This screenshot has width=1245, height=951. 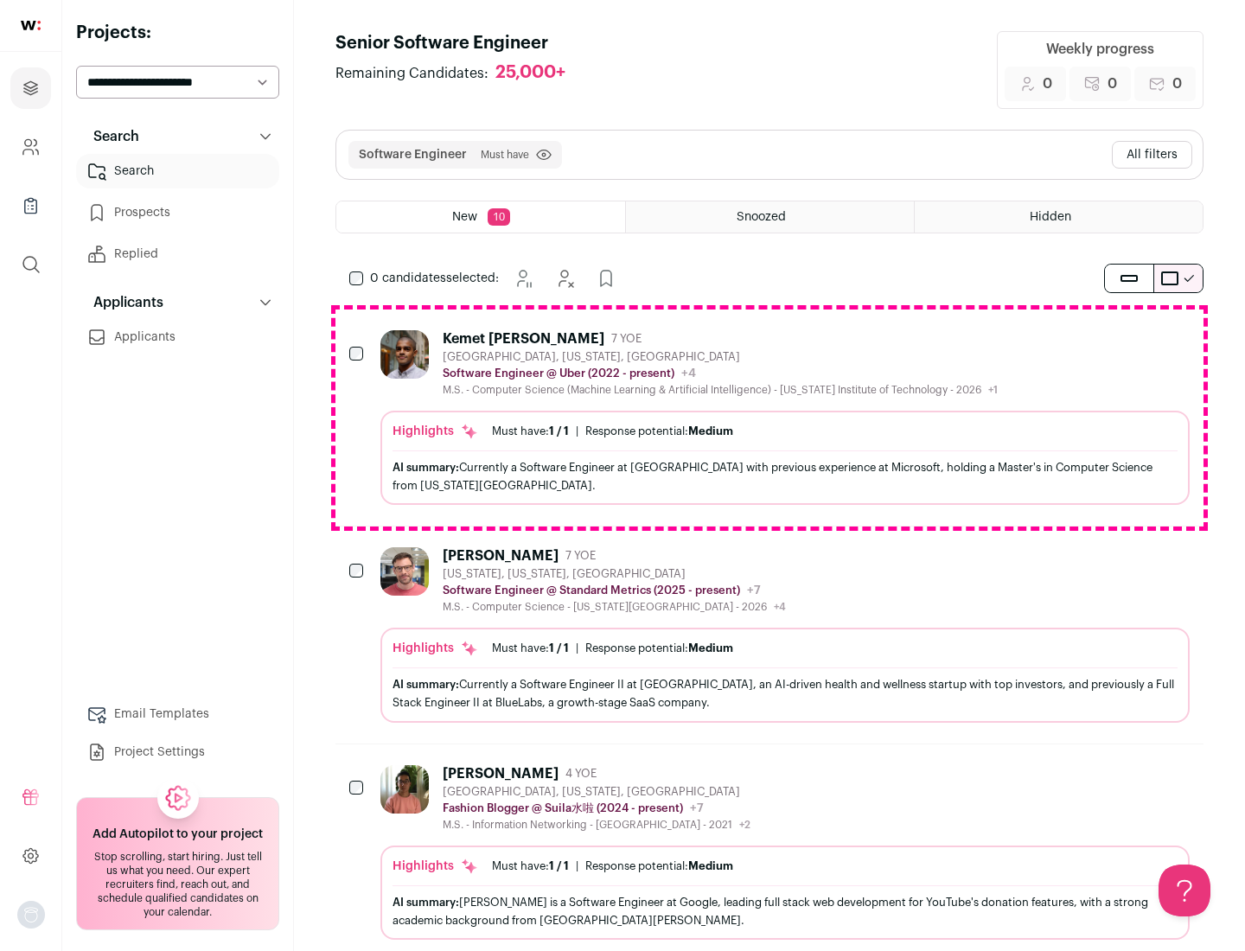 What do you see at coordinates (177, 213) in the screenshot?
I see `a: Prospects` at bounding box center [177, 213].